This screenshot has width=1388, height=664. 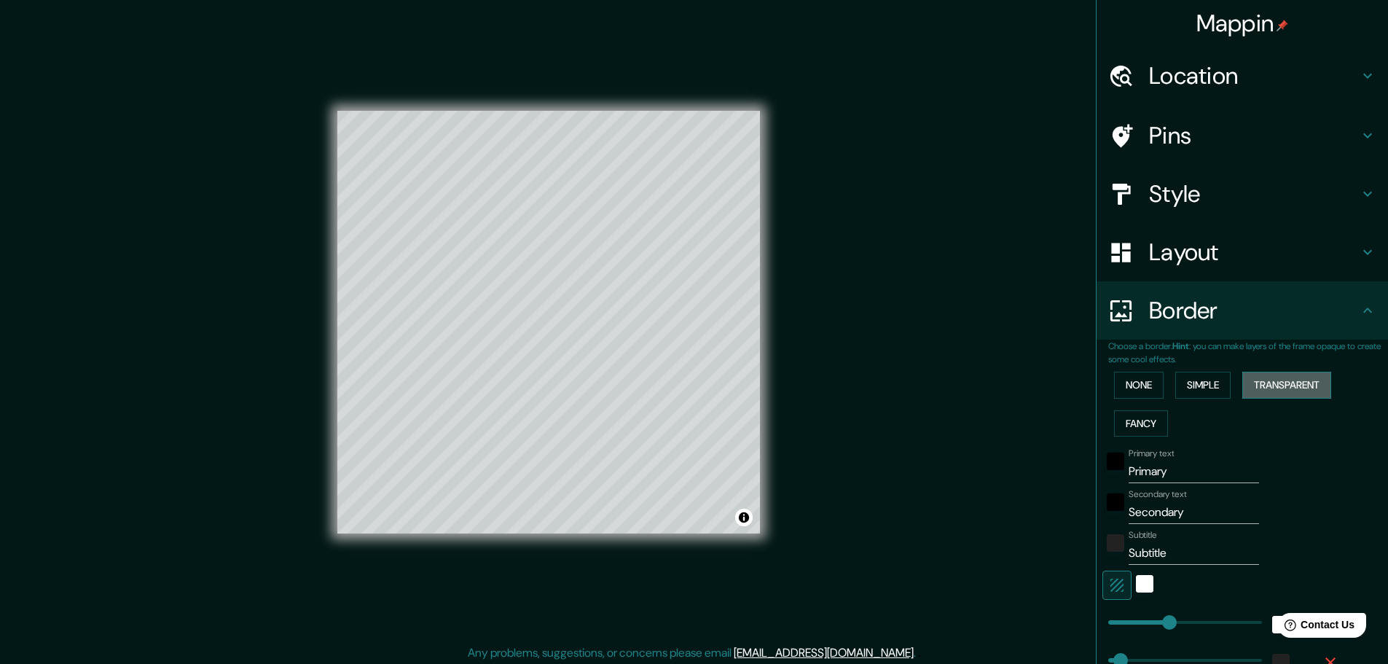 I want to click on div: Border, so click(x=1242, y=310).